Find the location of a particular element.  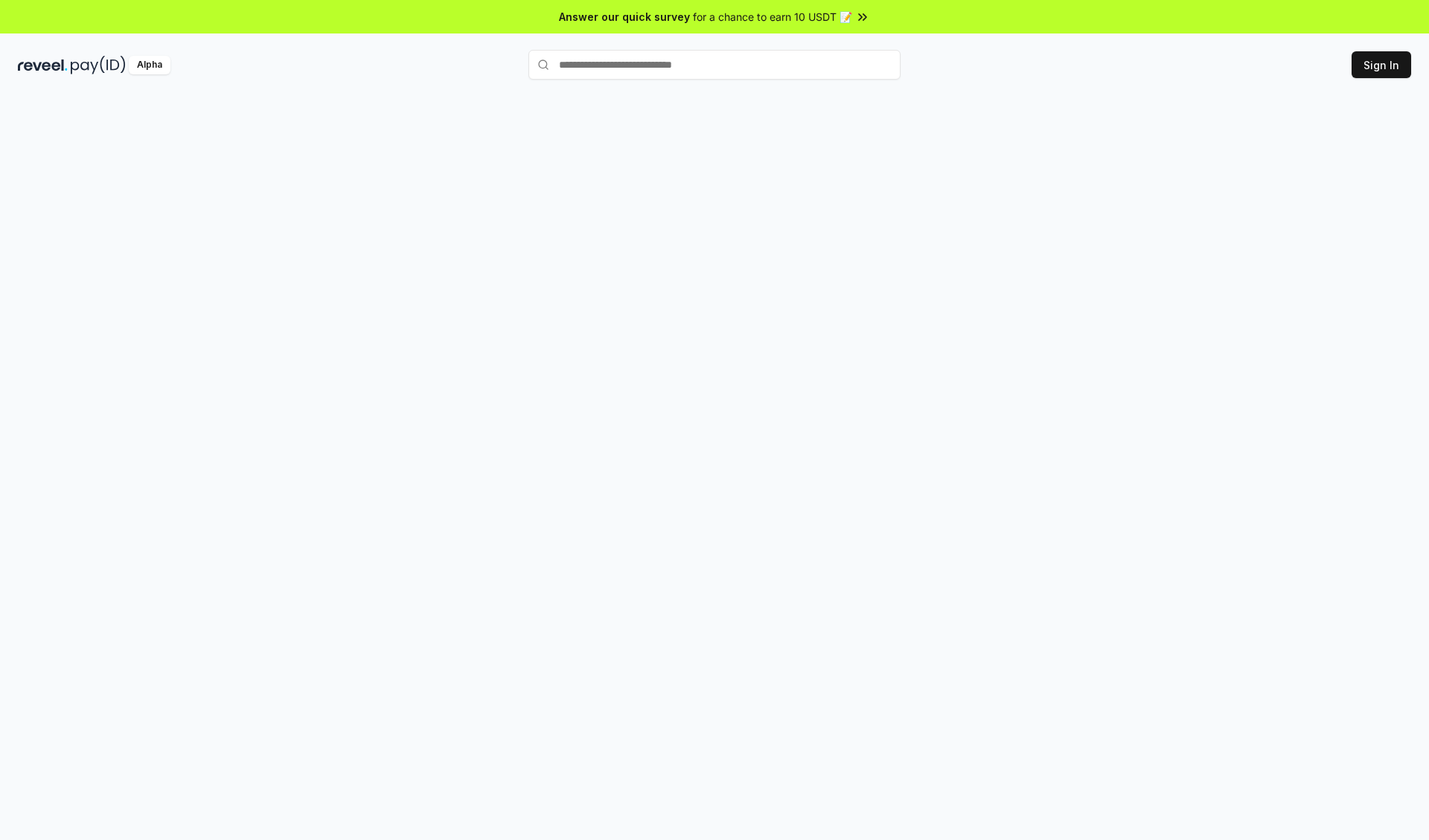

span: Answer our quick survey is located at coordinates (625, 16).